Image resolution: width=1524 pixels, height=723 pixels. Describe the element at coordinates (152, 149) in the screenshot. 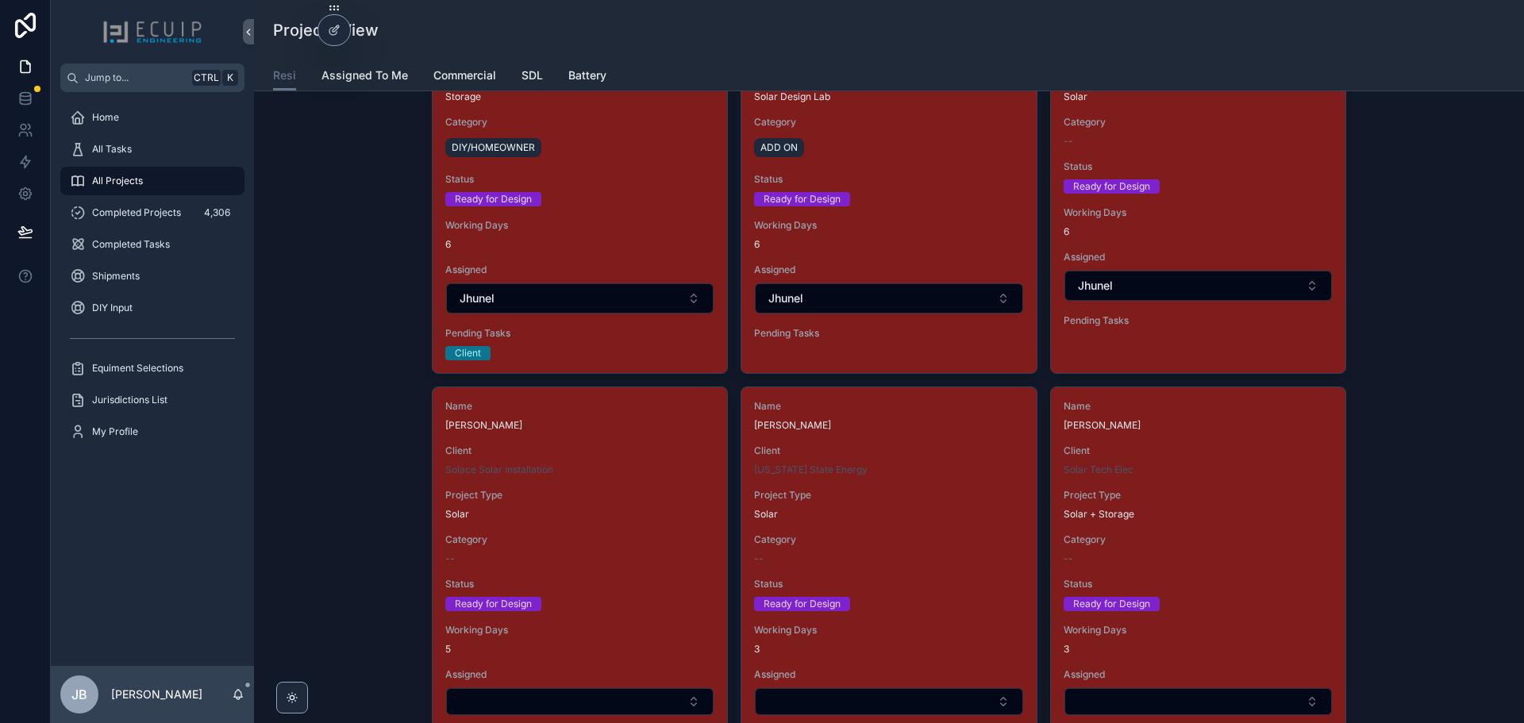

I see `a: All Tasks` at that location.